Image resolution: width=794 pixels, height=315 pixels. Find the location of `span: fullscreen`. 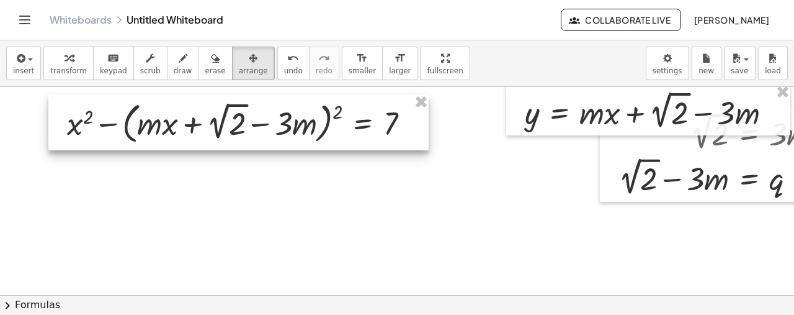

span: fullscreen is located at coordinates (445, 71).